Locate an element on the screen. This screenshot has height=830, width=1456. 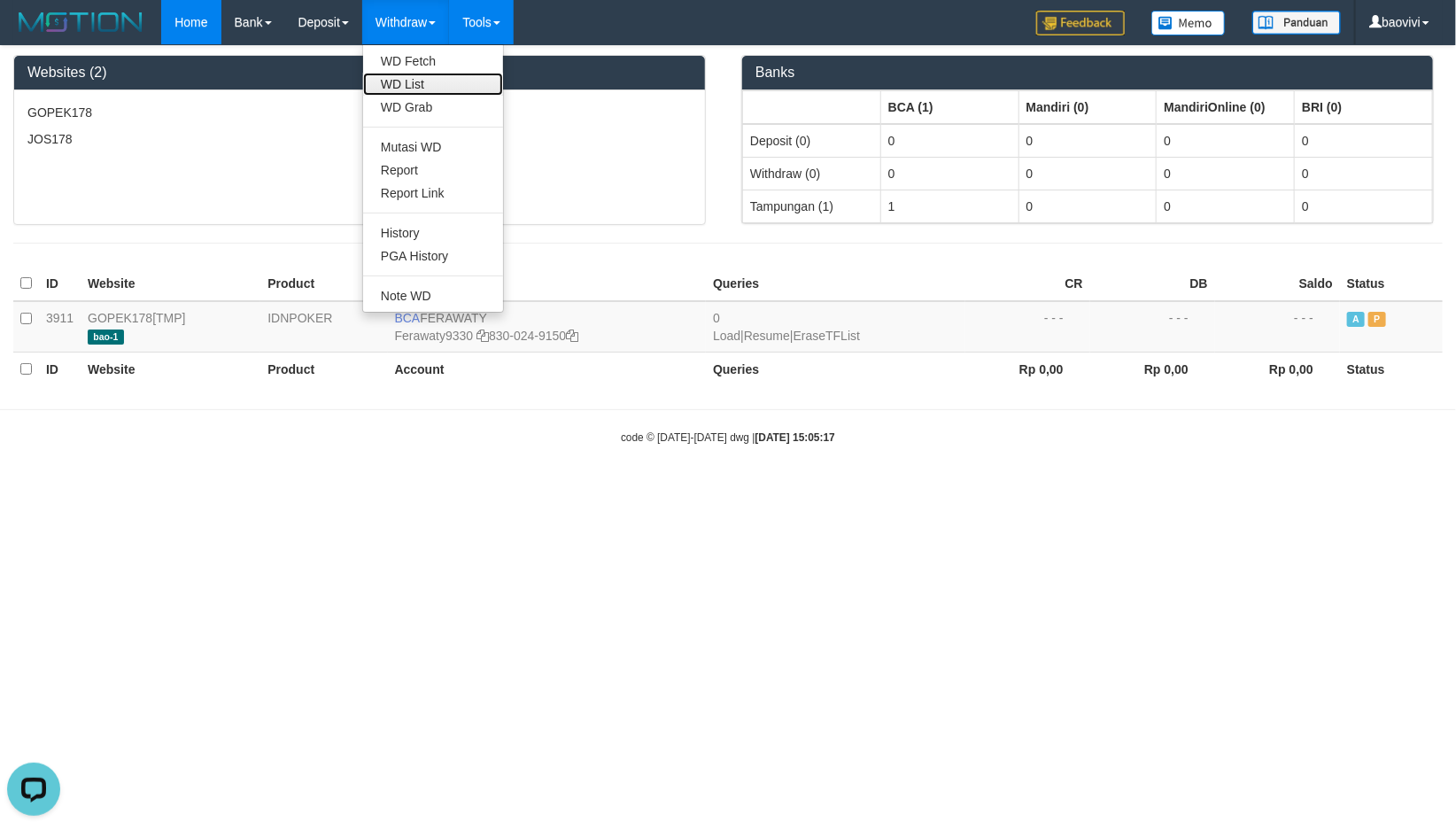
th: DB is located at coordinates (1152, 283).